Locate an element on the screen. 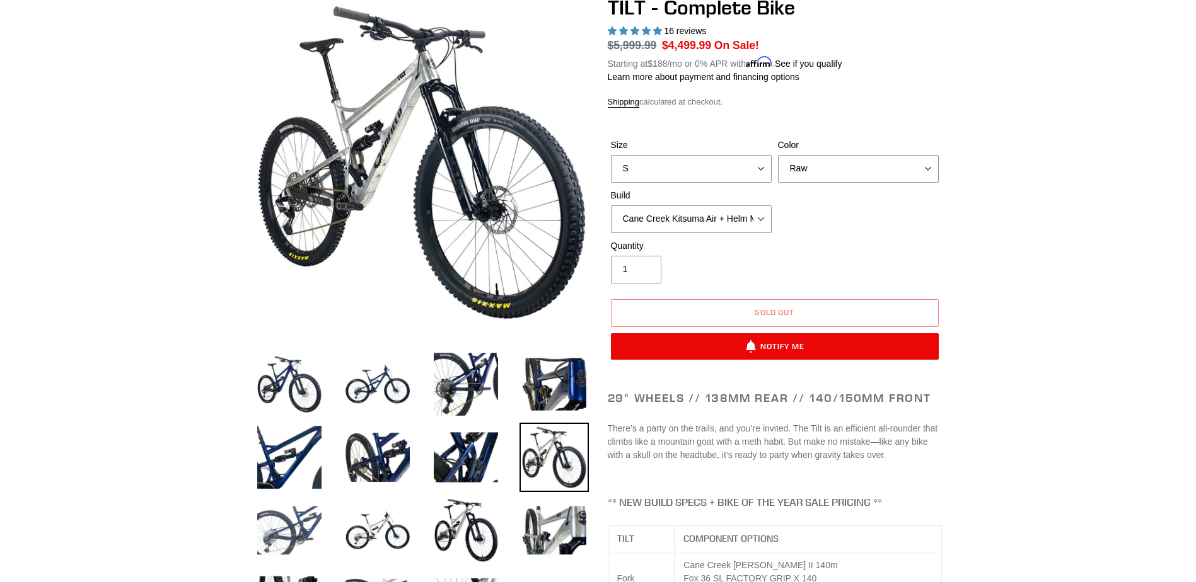  a: See if you qualify - Learn more about Affirm Financing (opens in modal) is located at coordinates (808, 64).